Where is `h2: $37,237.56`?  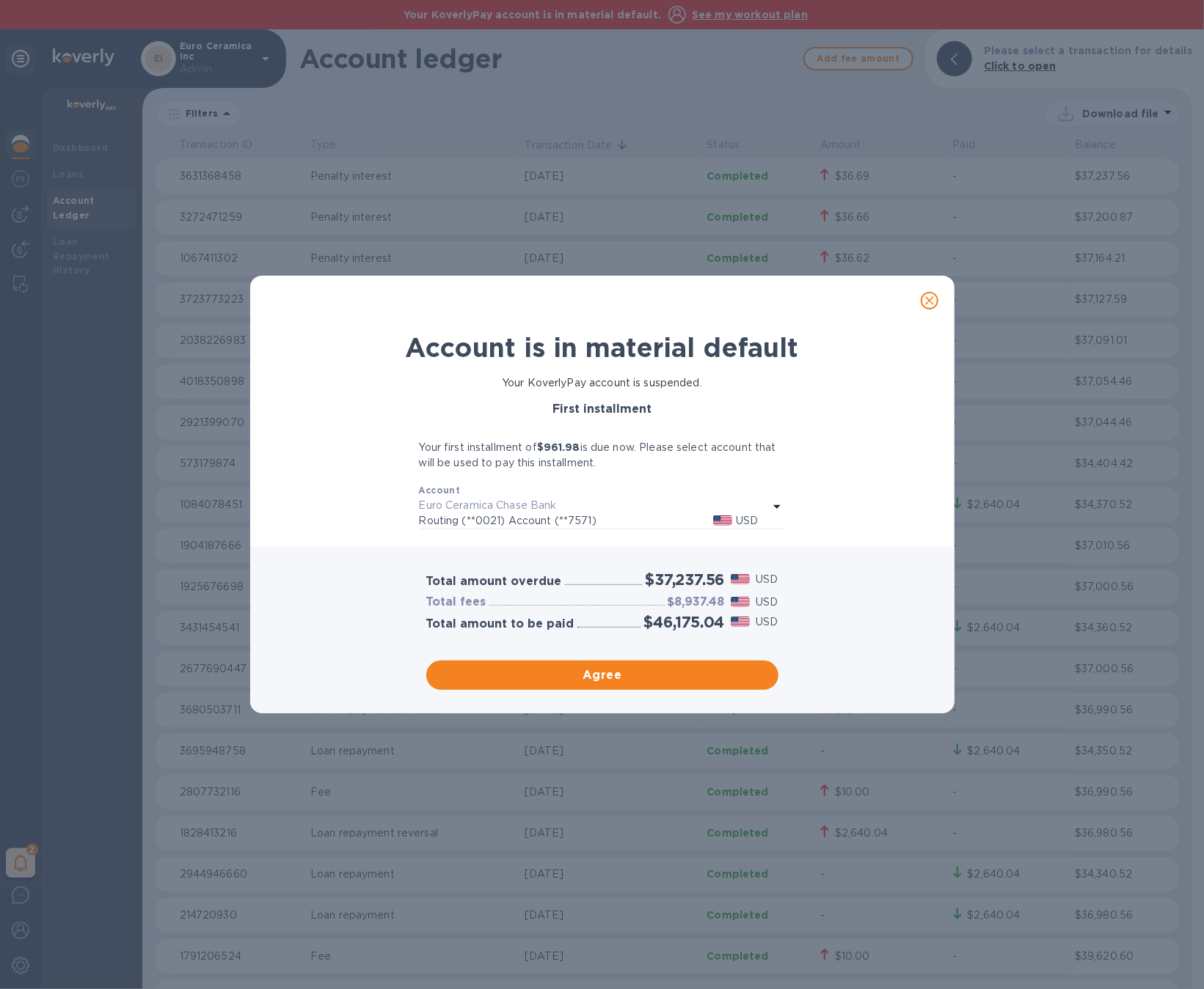 h2: $37,237.56 is located at coordinates (684, 579).